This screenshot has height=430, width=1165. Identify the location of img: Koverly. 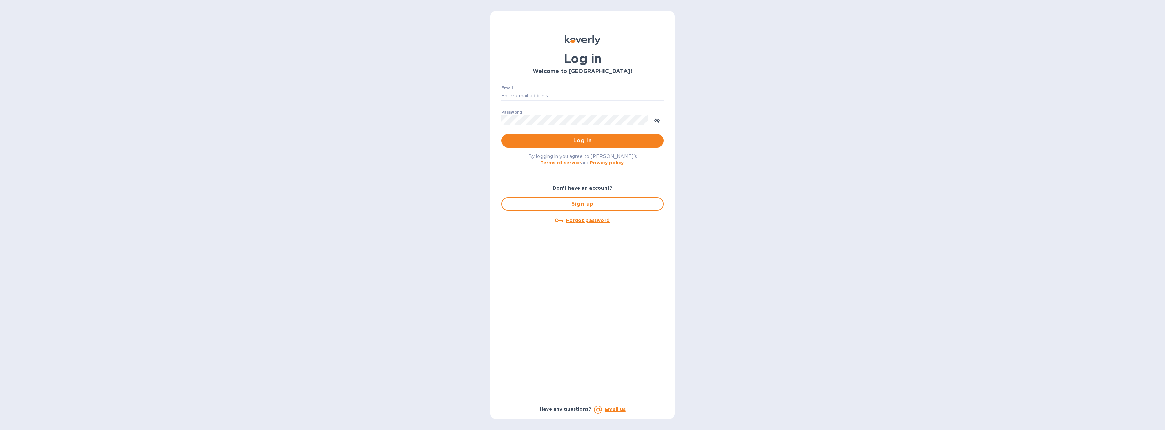
(582, 40).